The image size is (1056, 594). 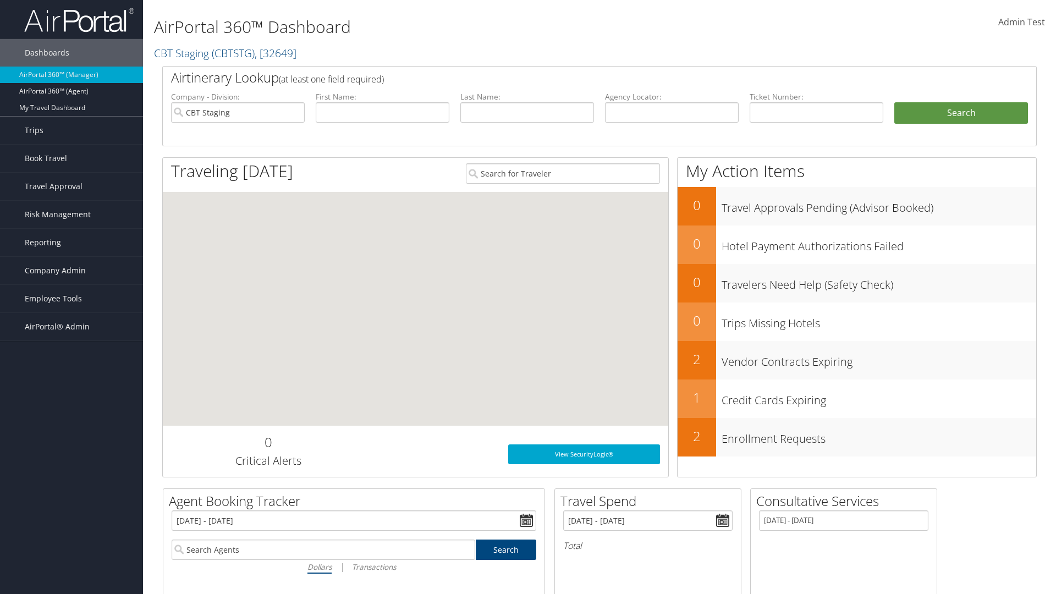 What do you see at coordinates (451, 27) in the screenshot?
I see `h1: AirPortal 360™ Dashboard` at bounding box center [451, 27].